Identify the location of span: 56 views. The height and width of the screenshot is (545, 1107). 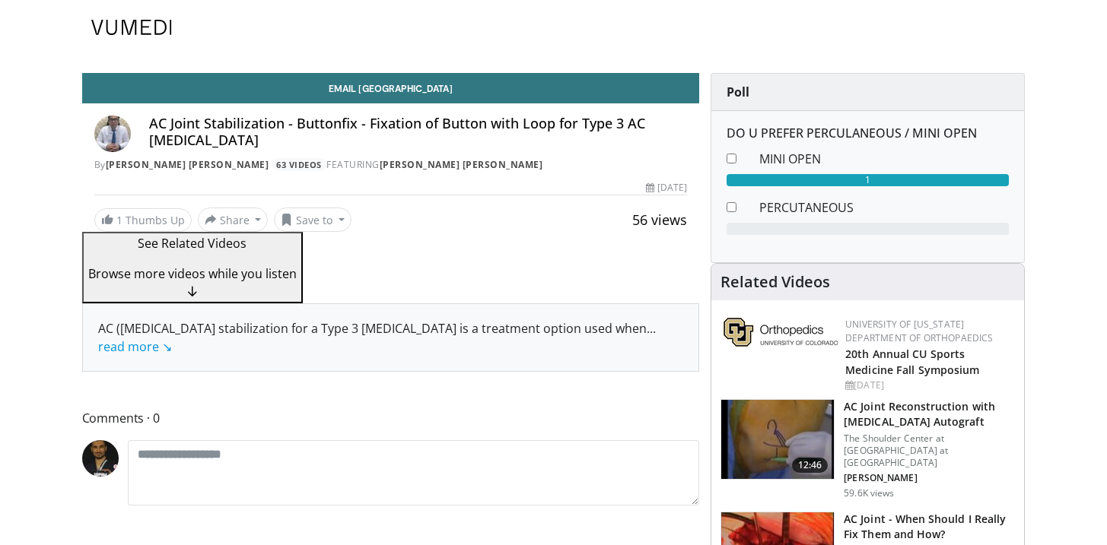
(659, 220).